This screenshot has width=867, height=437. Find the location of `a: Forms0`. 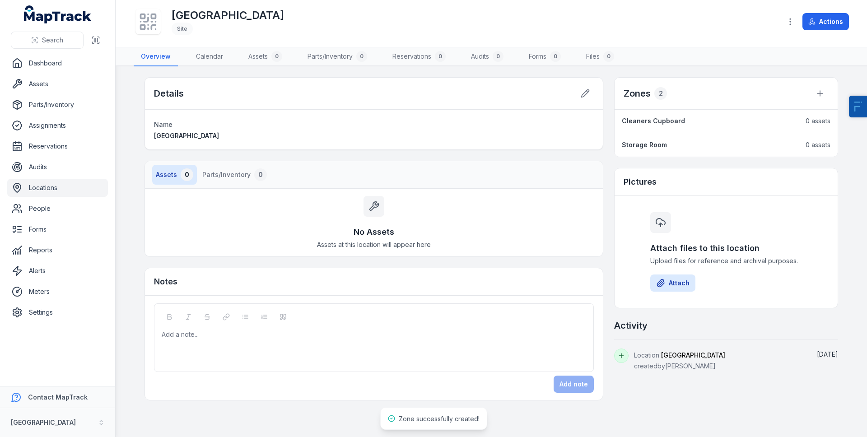

a: Forms0 is located at coordinates (545, 57).